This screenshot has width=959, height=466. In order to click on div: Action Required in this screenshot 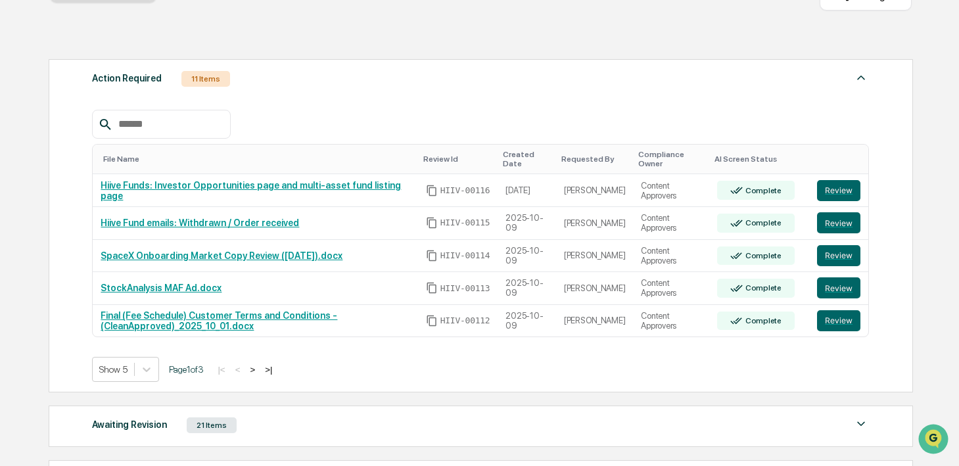, I will do `click(127, 78)`.